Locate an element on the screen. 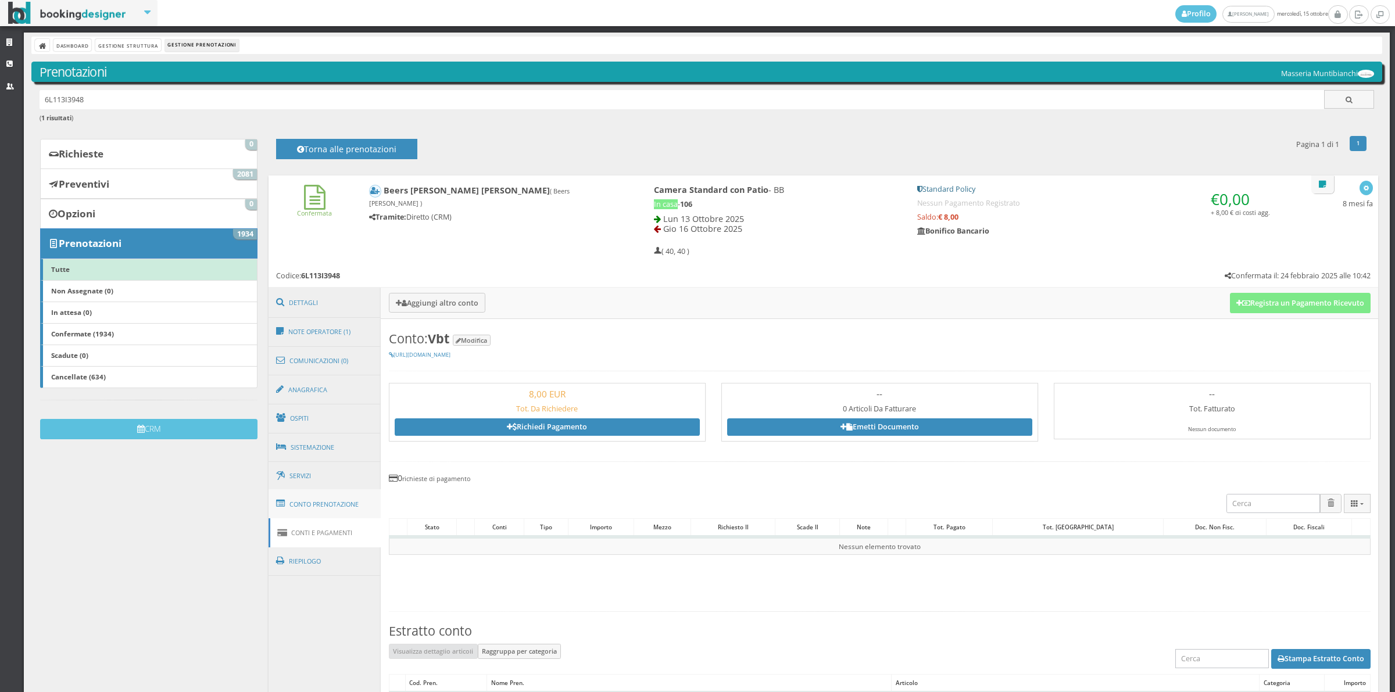 This screenshot has width=1395, height=692. span: Gio 16 Ottobre 2025 is located at coordinates (703, 228).